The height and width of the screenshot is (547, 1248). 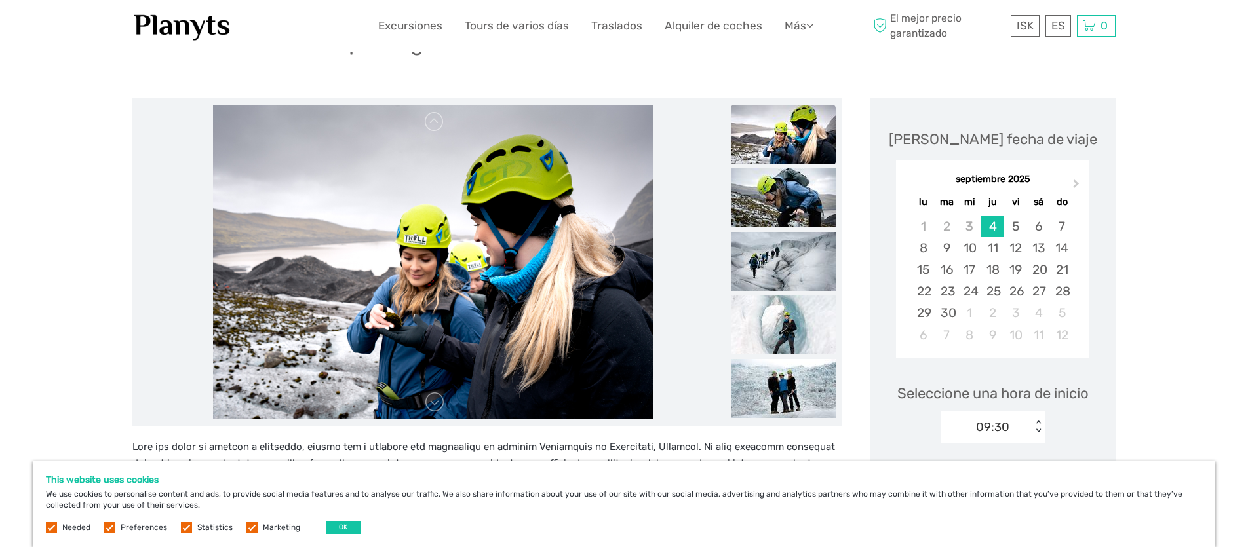 What do you see at coordinates (1061, 248) in the screenshot?
I see `div: Choose domingo, 14 de septiembre de 2025` at bounding box center [1061, 248].